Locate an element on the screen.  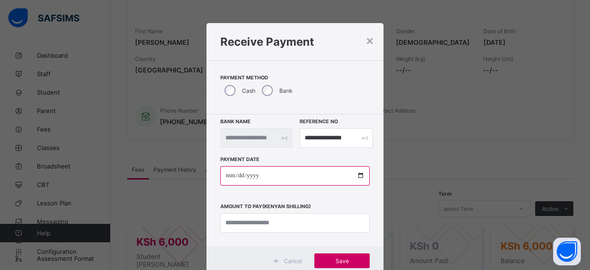
label: Amount to pay (Kenyan Shilling) is located at coordinates (265, 206).